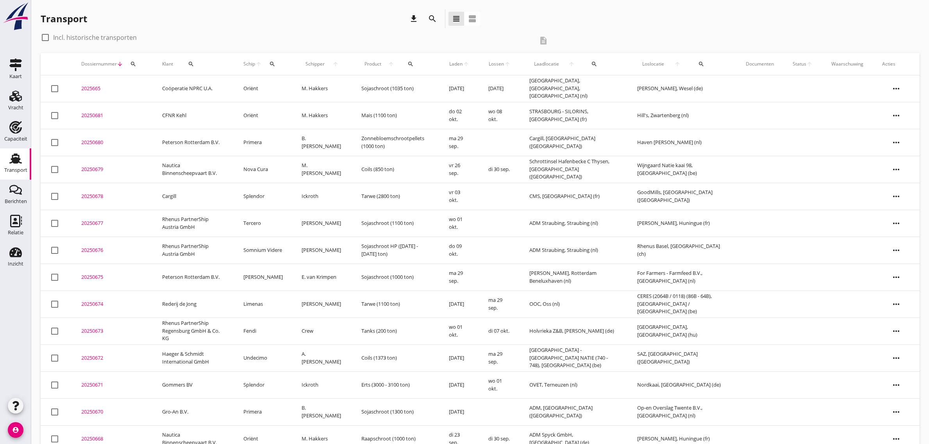  What do you see at coordinates (263, 223) in the screenshot?
I see `td: Tercero` at bounding box center [263, 223].